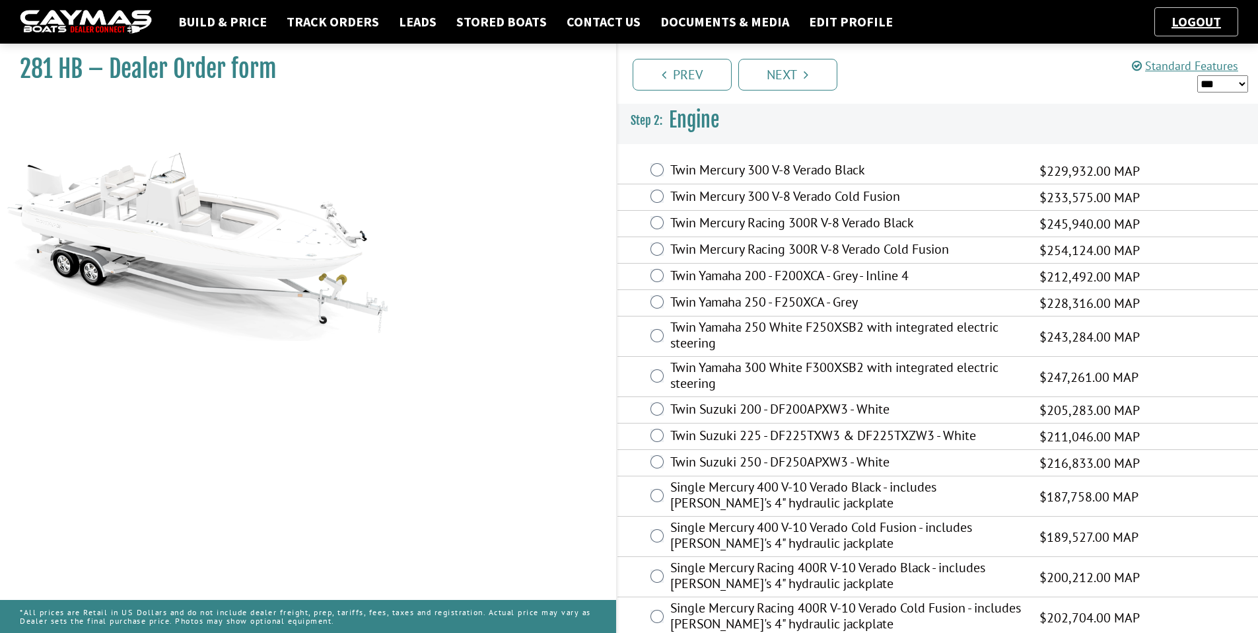 Image resolution: width=1258 pixels, height=633 pixels. I want to click on span: $187,758.00 MAP, so click(1089, 497).